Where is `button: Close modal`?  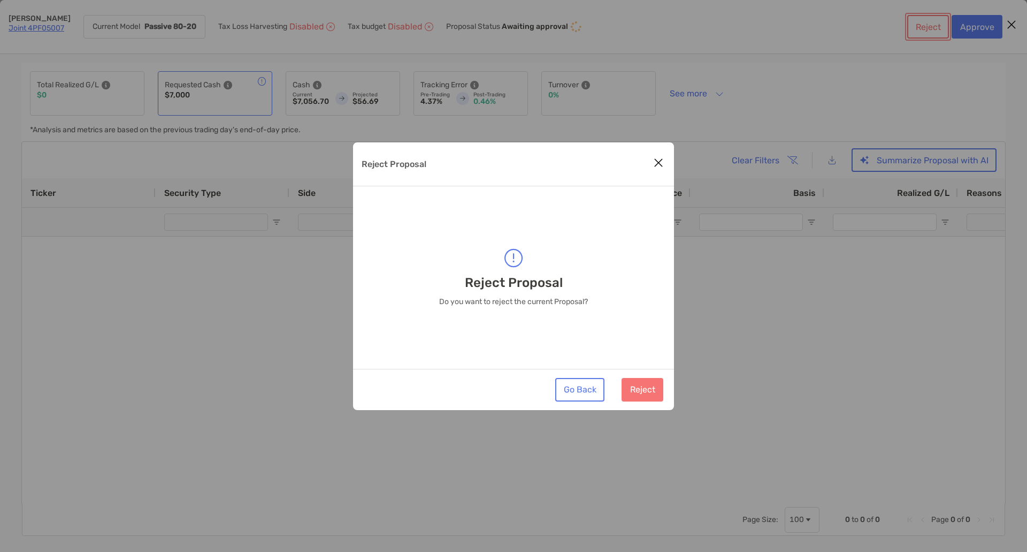 button: Close modal is located at coordinates (659, 163).